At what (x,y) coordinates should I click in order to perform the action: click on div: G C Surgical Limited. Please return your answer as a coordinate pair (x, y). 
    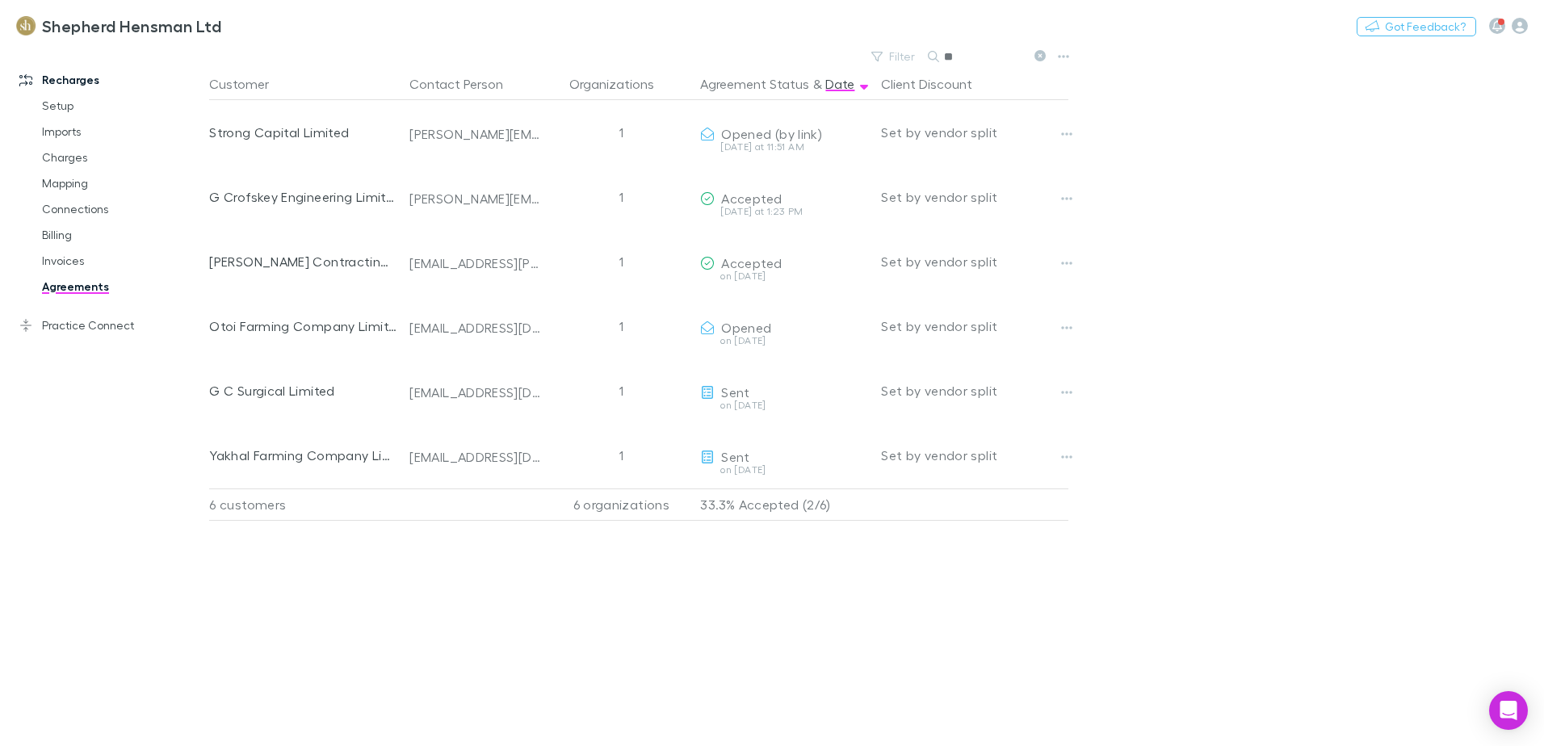
    Looking at the image, I should click on (303, 391).